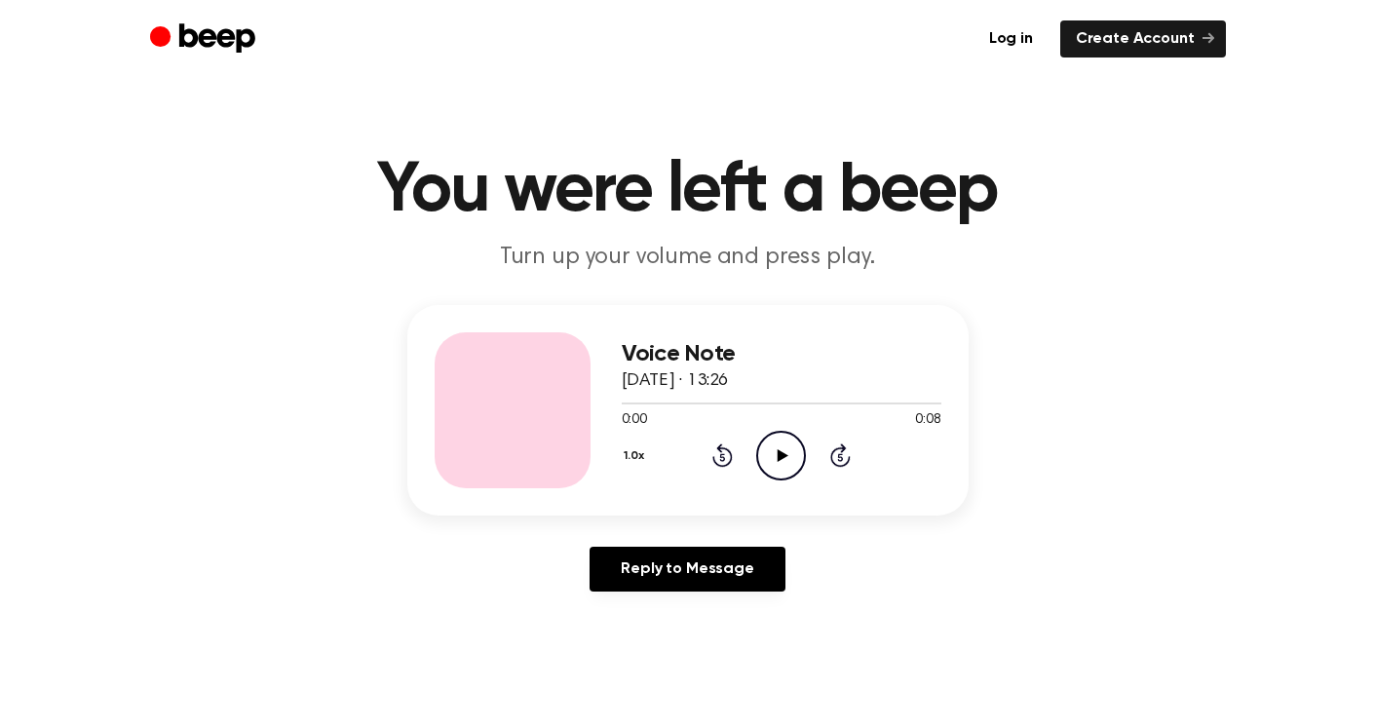  What do you see at coordinates (1143, 39) in the screenshot?
I see `a: Create Account` at bounding box center [1143, 39].